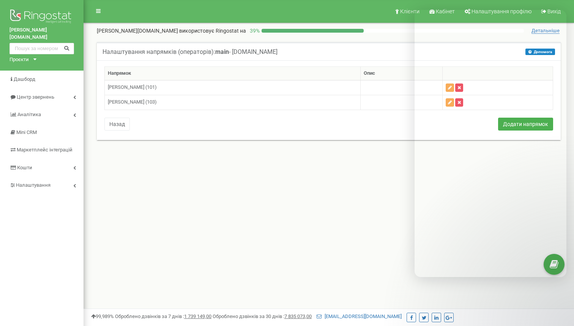 Image resolution: width=574 pixels, height=326 pixels. What do you see at coordinates (222, 52) in the screenshot?
I see `b: main` at bounding box center [222, 52].